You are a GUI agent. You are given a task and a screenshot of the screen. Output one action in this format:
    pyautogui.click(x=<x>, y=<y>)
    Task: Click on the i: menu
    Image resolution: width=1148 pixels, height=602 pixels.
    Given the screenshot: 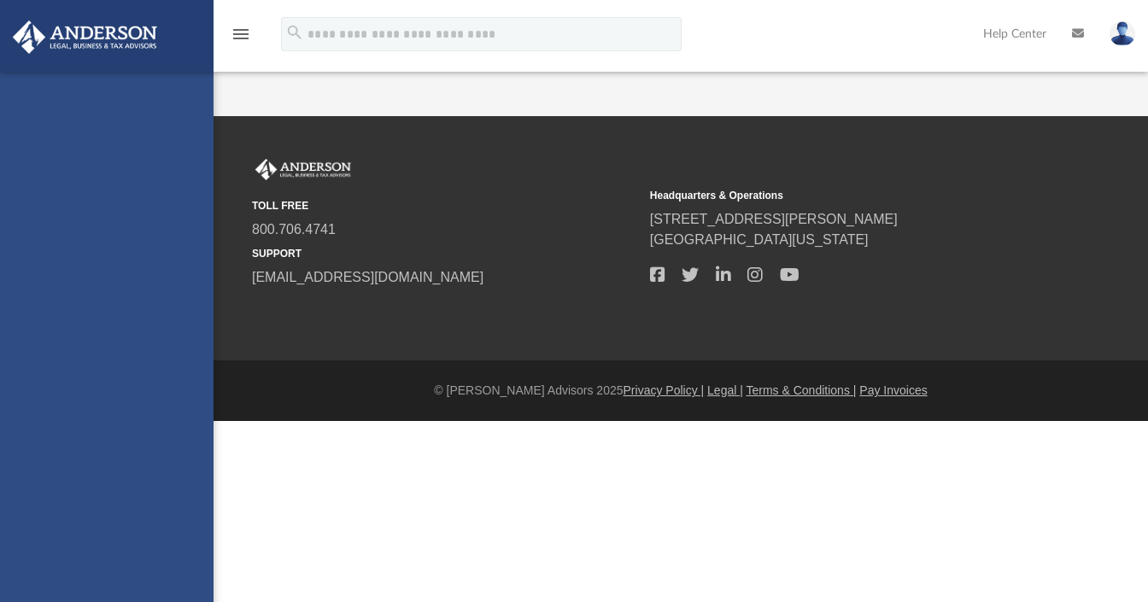 What is the action you would take?
    pyautogui.click(x=241, y=34)
    